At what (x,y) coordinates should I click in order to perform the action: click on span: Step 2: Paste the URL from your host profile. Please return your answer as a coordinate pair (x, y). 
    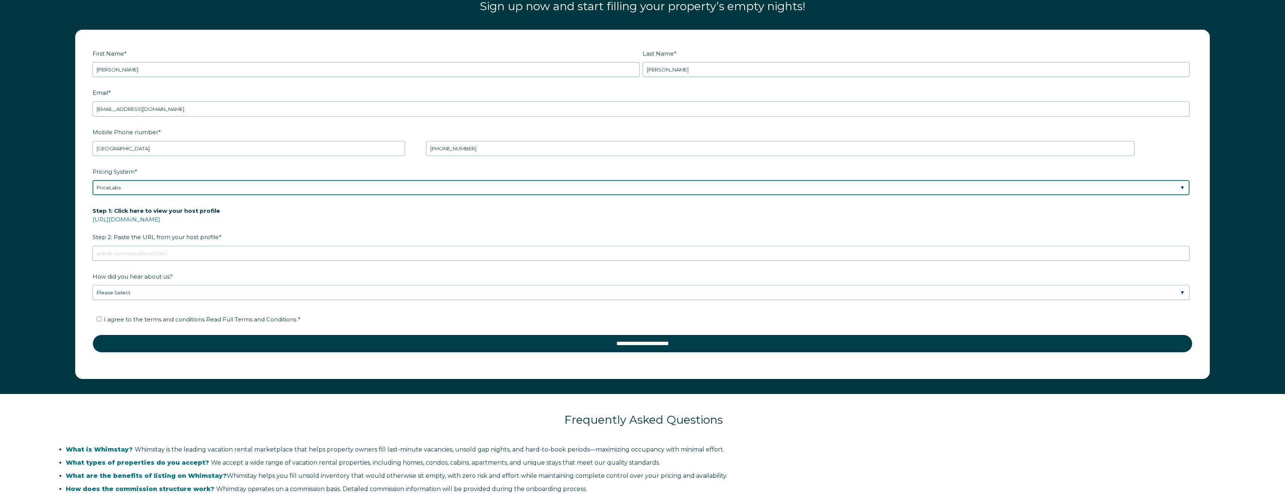
    Looking at the image, I should click on (156, 224).